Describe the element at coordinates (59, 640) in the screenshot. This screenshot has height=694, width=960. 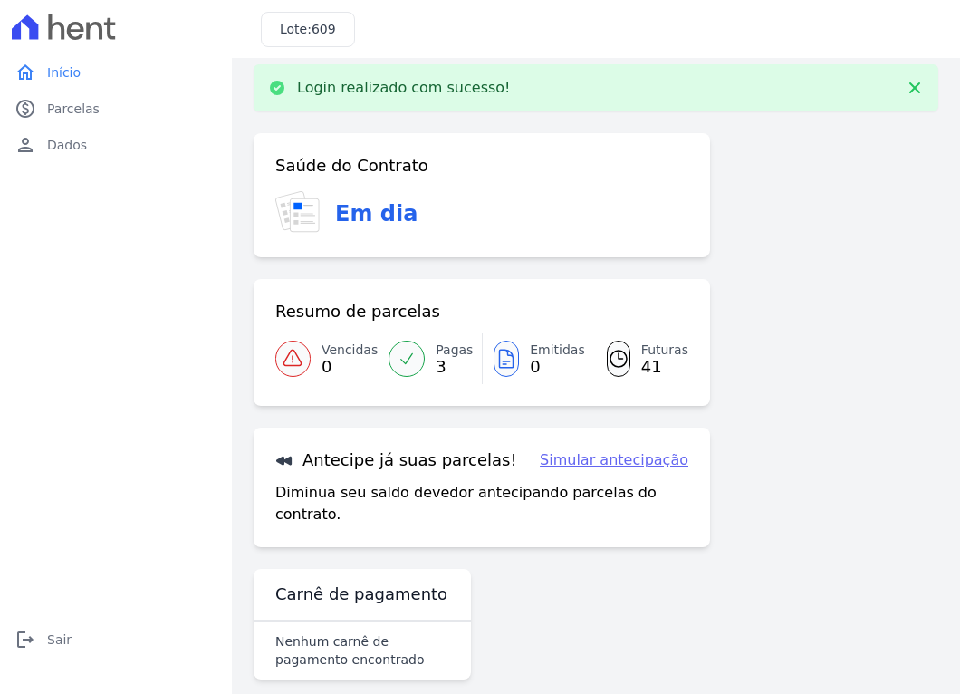
I see `span: Sair` at that location.